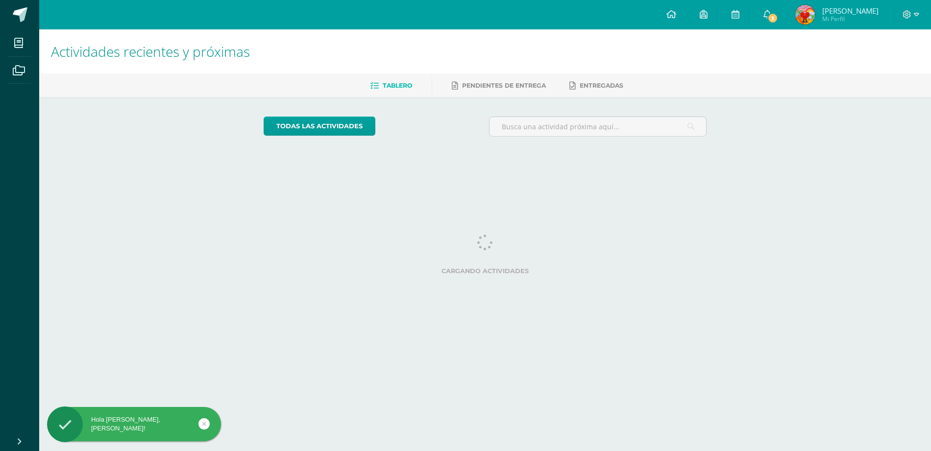 The width and height of the screenshot is (931, 451). What do you see at coordinates (596, 86) in the screenshot?
I see `a: Entregadas` at bounding box center [596, 86].